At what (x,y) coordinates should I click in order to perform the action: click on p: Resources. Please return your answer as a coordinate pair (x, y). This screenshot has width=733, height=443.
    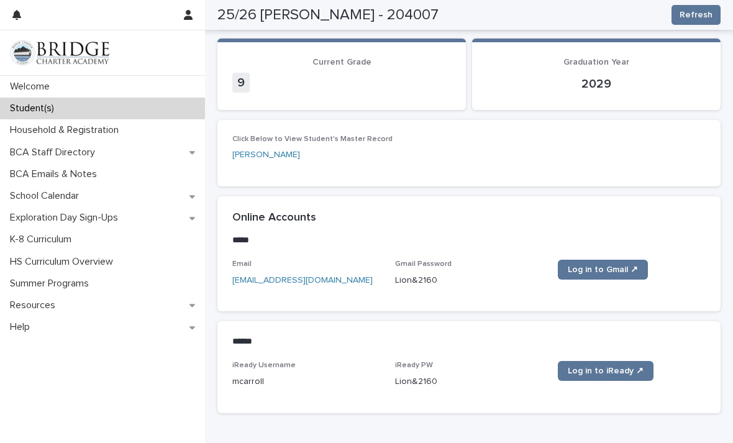
    Looking at the image, I should click on (35, 305).